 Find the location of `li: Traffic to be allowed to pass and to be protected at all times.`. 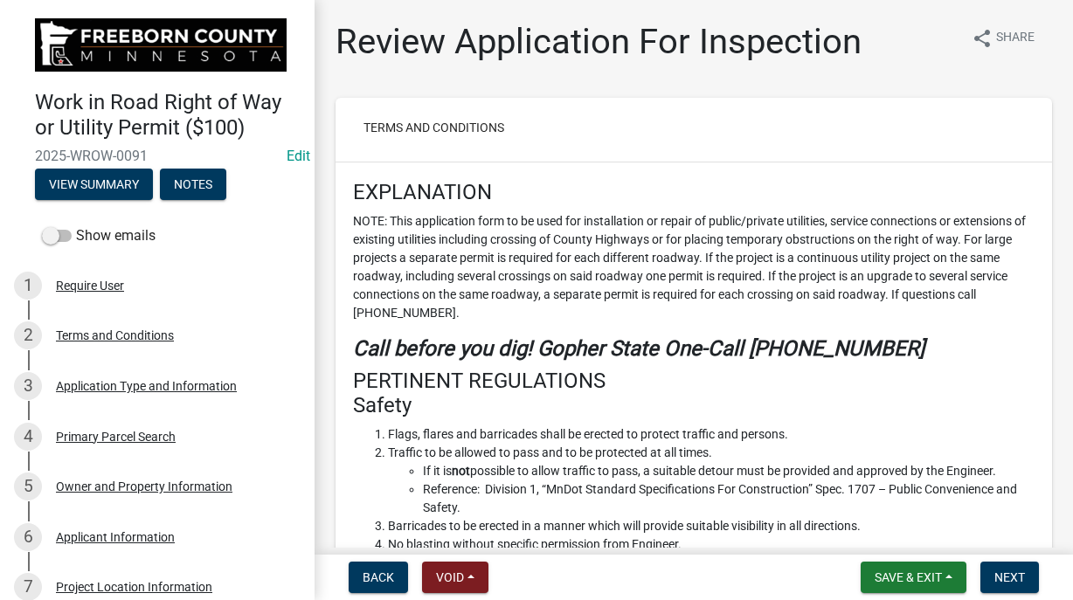

li: Traffic to be allowed to pass and to be protected at all times. is located at coordinates (711, 480).